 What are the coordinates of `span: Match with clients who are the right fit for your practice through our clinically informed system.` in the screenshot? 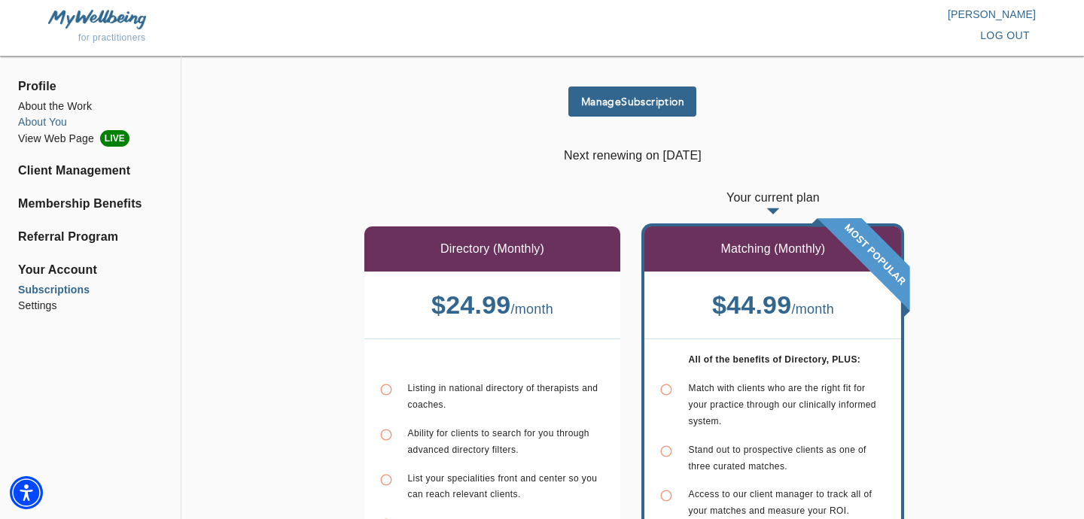 It's located at (781, 405).